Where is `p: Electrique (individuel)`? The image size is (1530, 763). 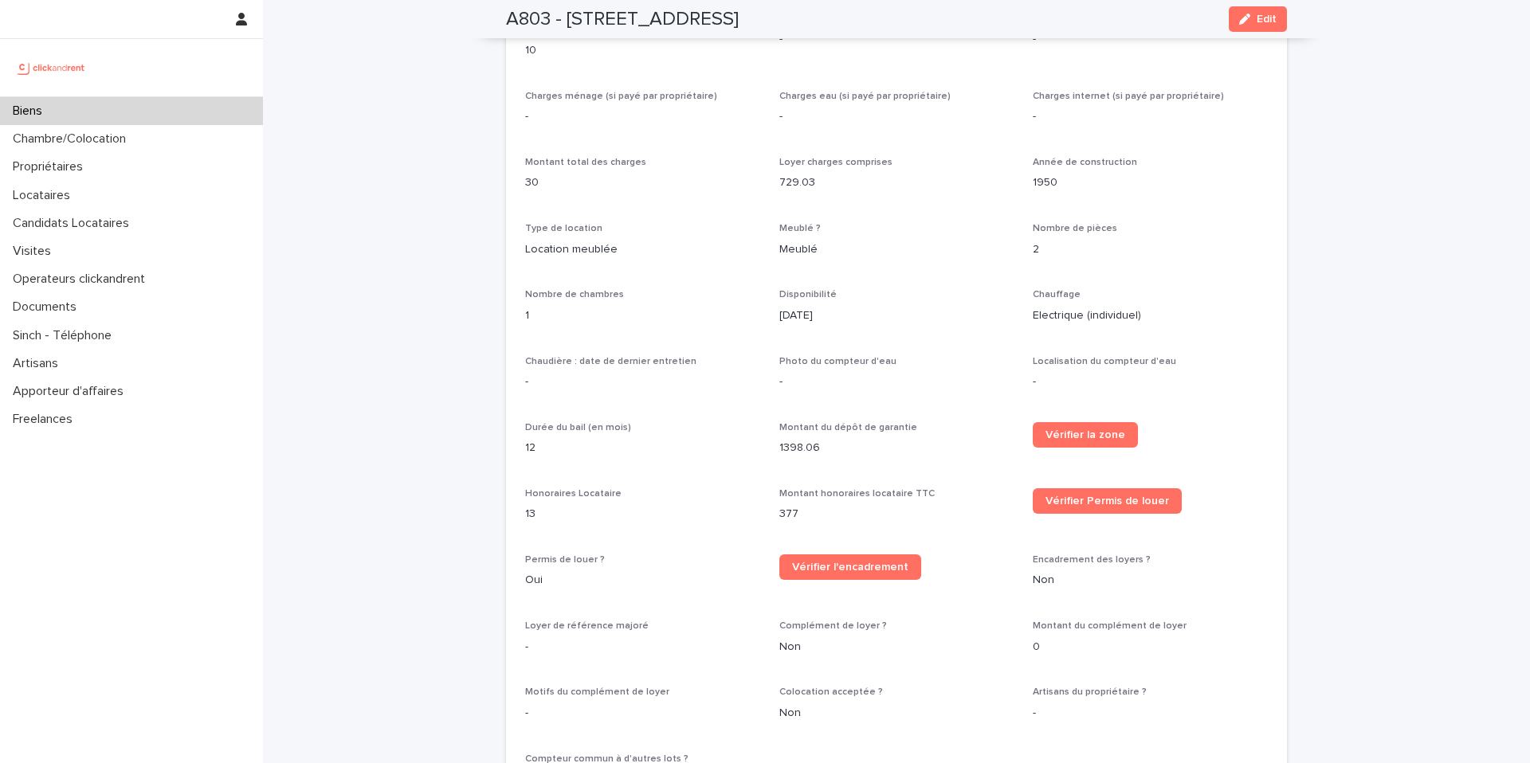
p: Electrique (individuel) is located at coordinates (1150, 316).